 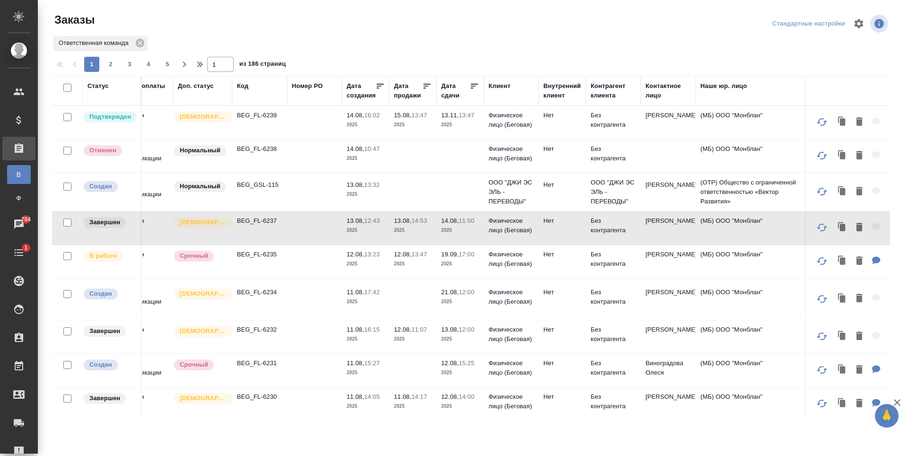 What do you see at coordinates (200, 331) in the screenshot?
I see `div: Выставляется автоматически для первых 3 заказов нового контактного лица. Особое внимание` at bounding box center [200, 331].